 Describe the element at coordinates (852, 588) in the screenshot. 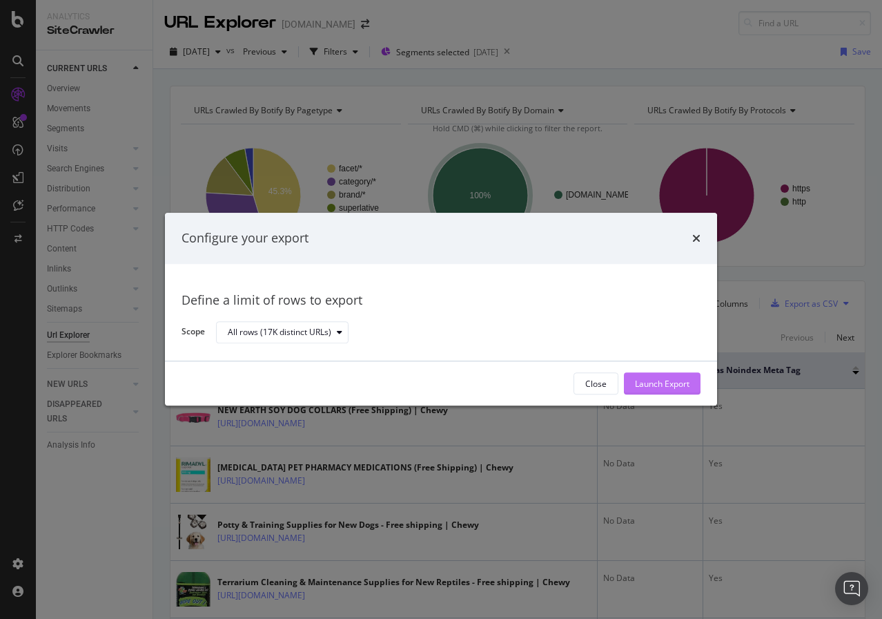

I see `div: Open Intercom Messenger` at that location.